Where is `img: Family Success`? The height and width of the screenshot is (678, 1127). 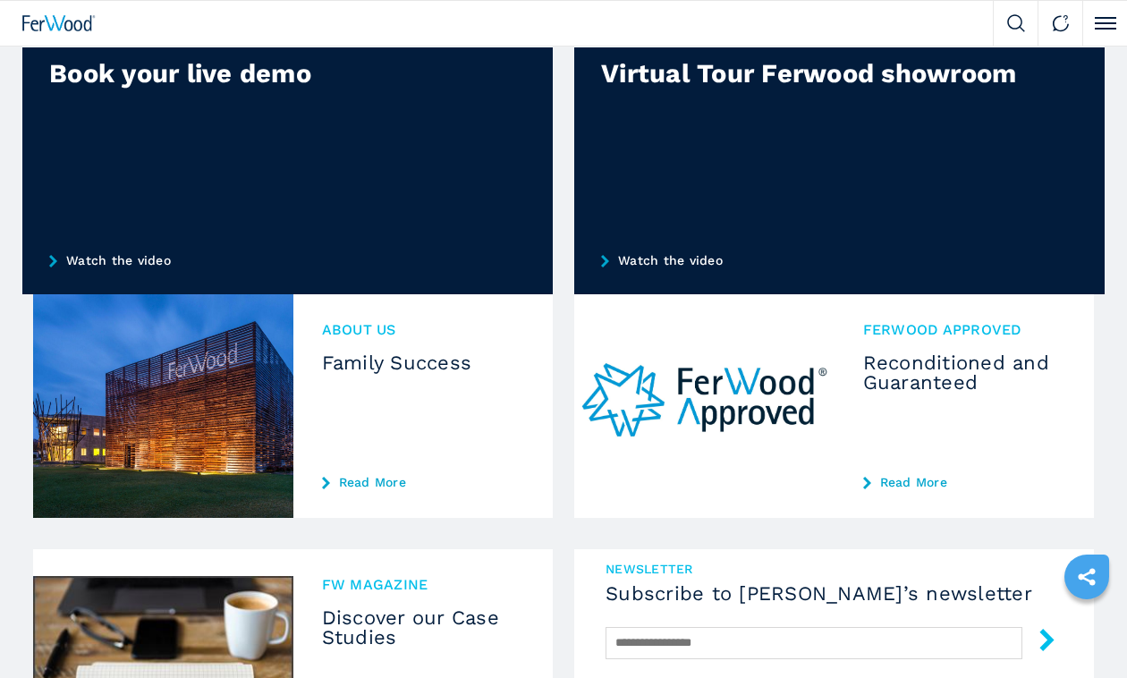
img: Family Success is located at coordinates (163, 406).